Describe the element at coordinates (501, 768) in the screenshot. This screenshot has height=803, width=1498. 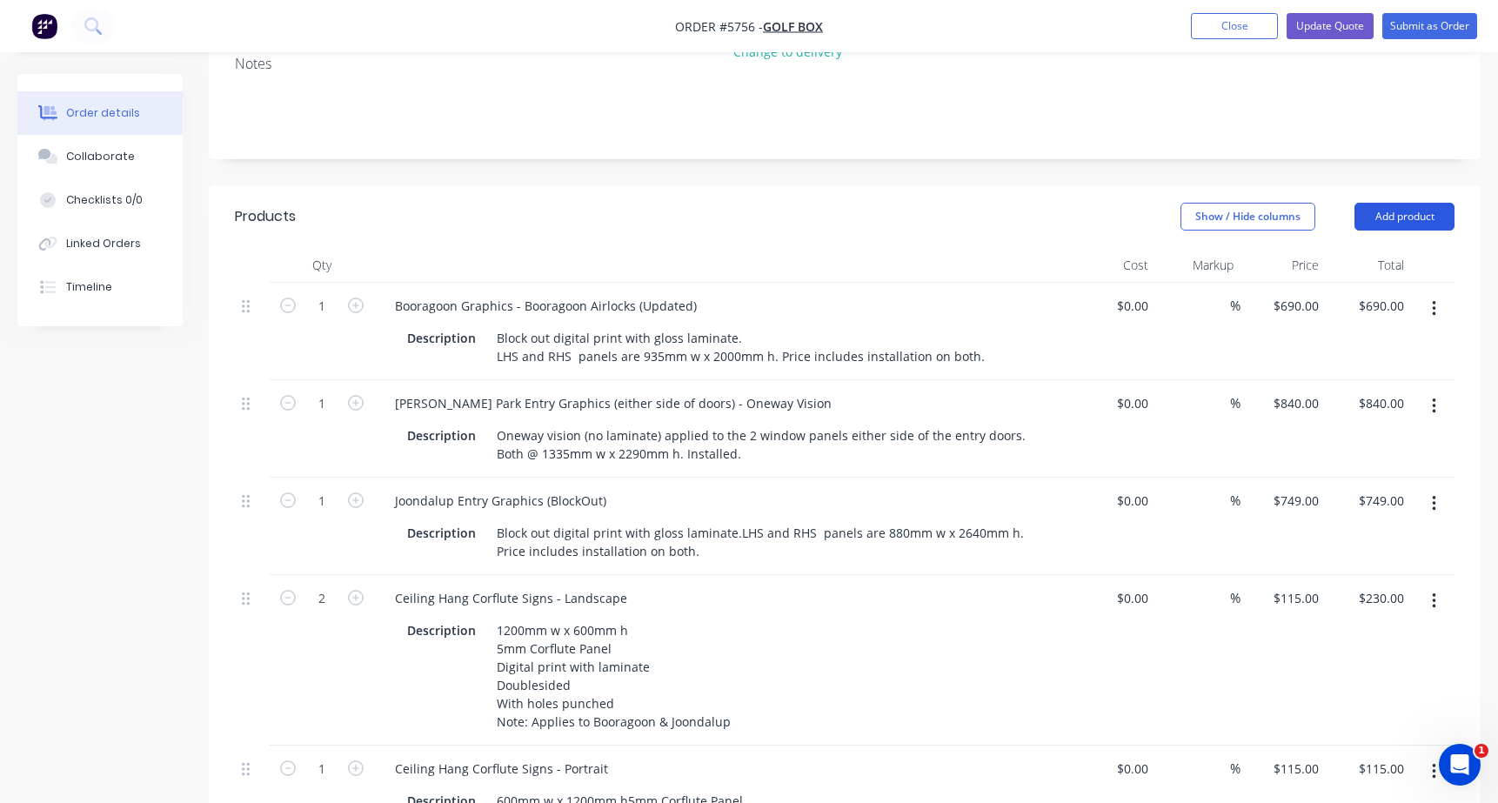
I see `div: Ceiling Hang Corflute Signs - Portrait` at that location.